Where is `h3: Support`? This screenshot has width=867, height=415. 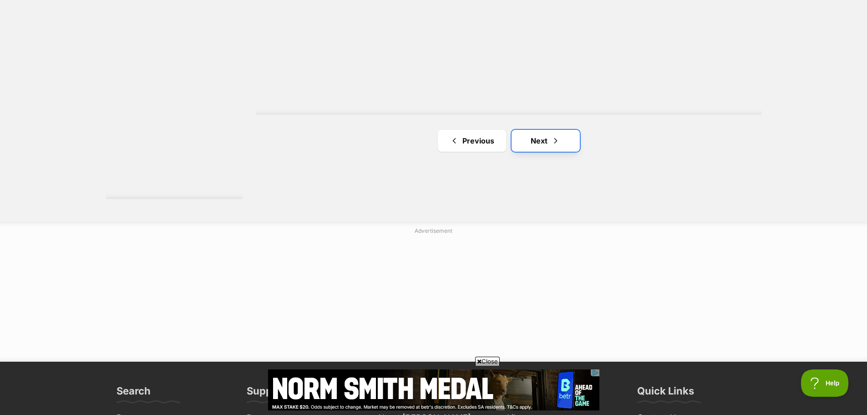
h3: Support is located at coordinates (266, 393).